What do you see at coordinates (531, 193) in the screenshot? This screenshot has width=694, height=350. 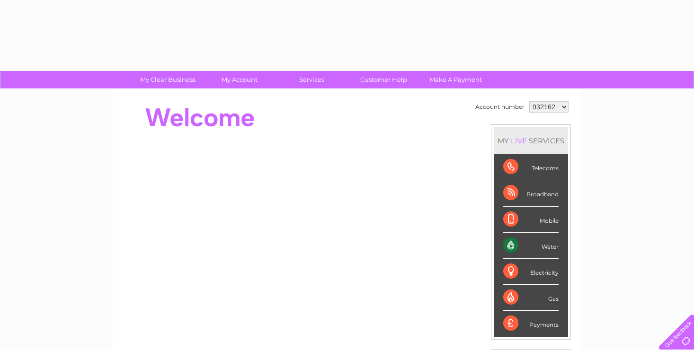 I see `div: Broadband` at bounding box center [531, 193].